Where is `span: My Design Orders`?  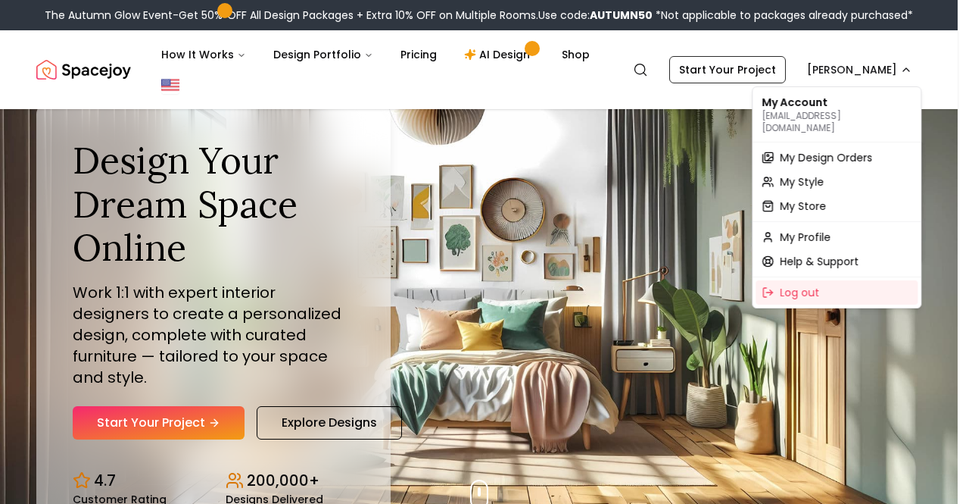 span: My Design Orders is located at coordinates (826, 158).